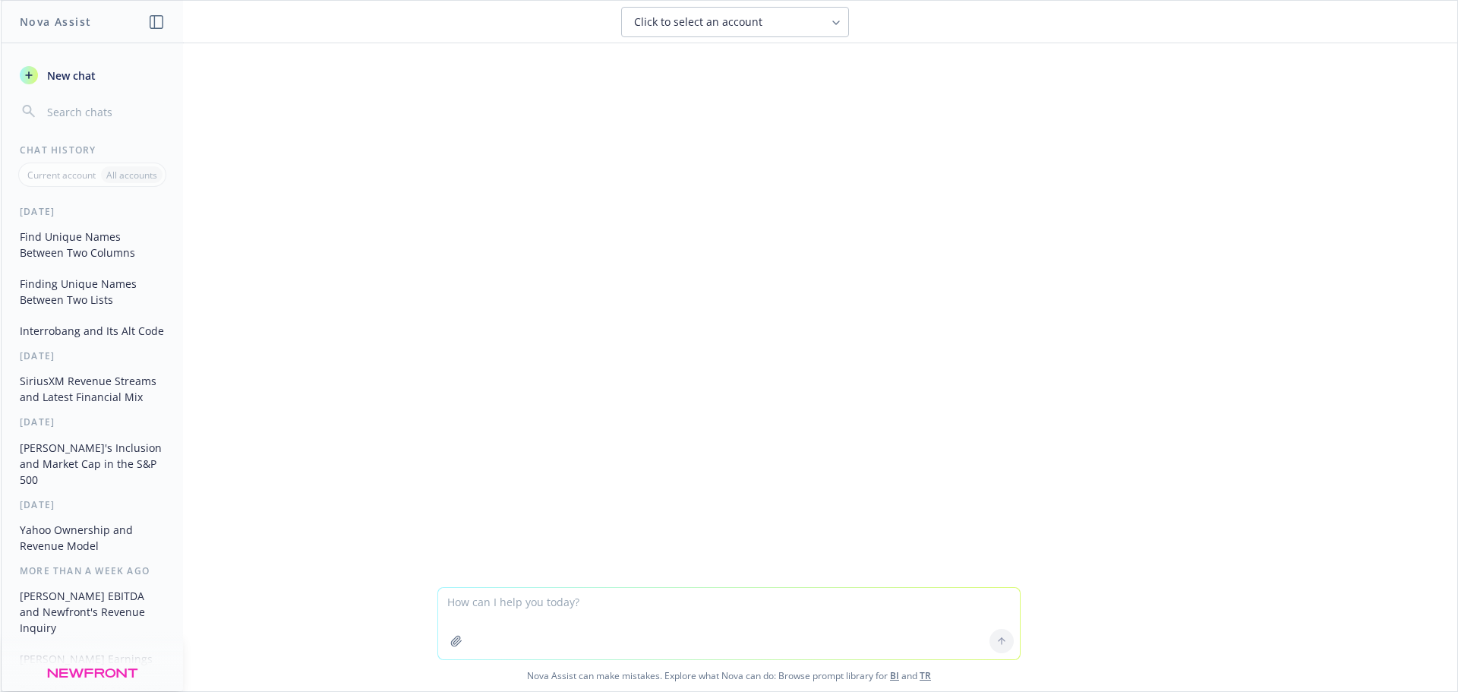 This screenshot has width=1458, height=692. What do you see at coordinates (92, 330) in the screenshot?
I see `button: Interrobang and Its Alt Code` at bounding box center [92, 330].